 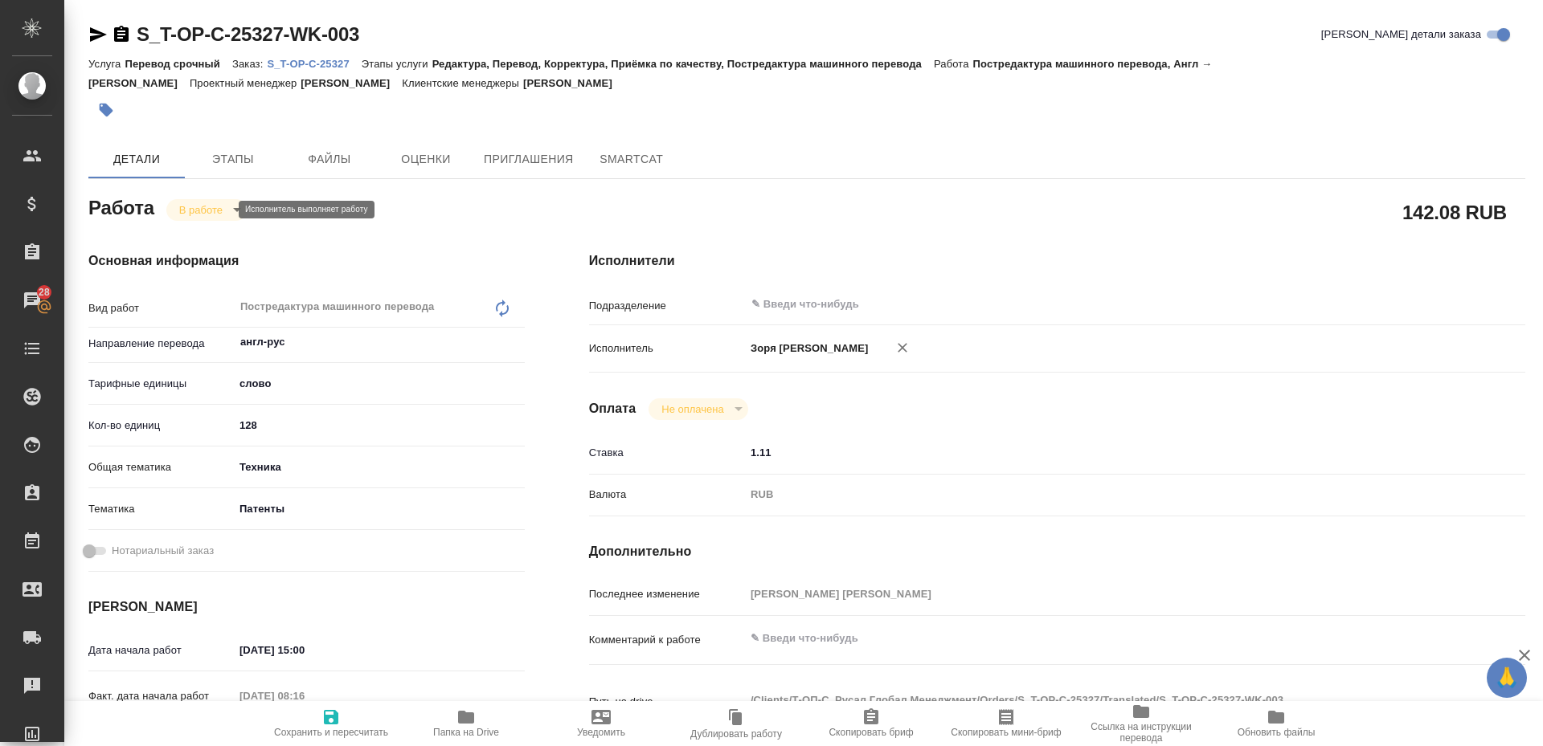 I want to click on h2: 142.08 RUB, so click(x=1454, y=212).